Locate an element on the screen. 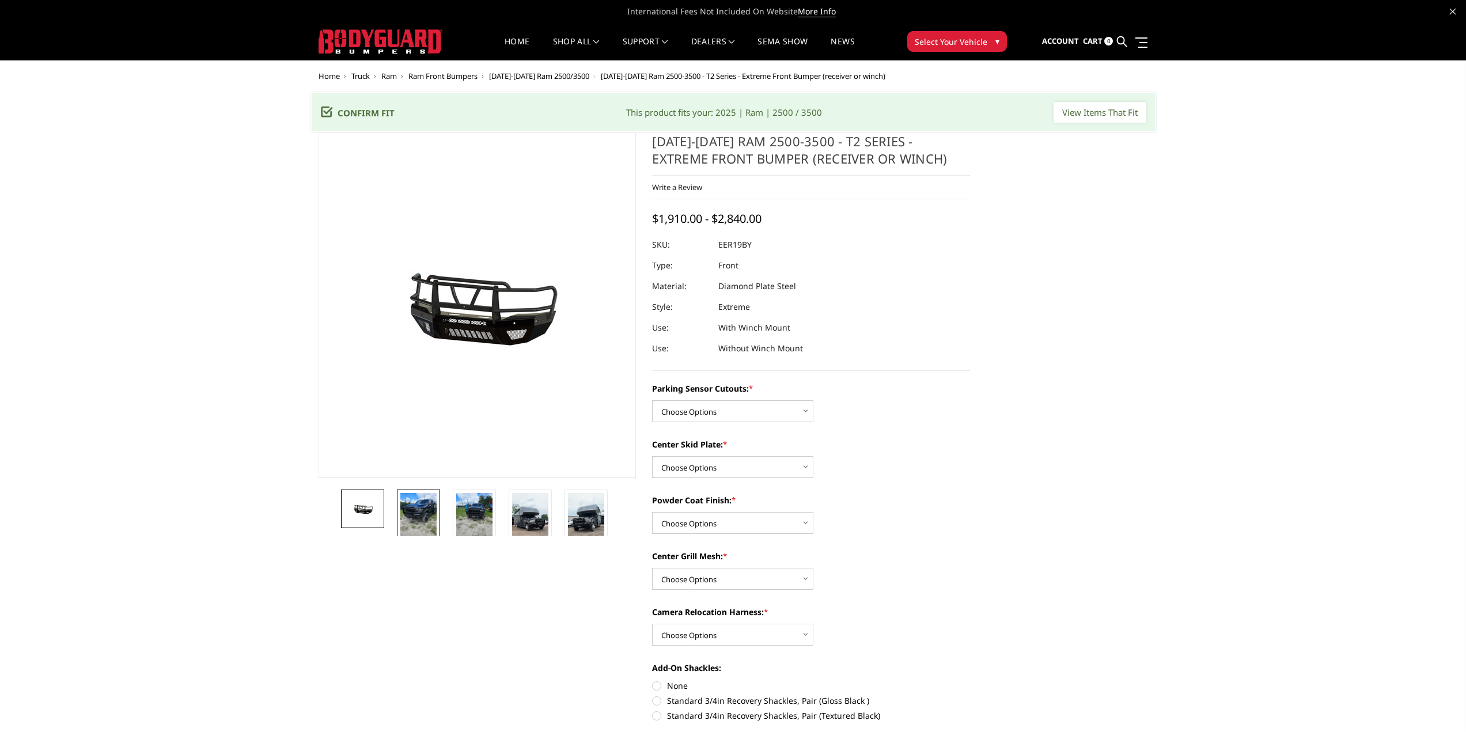 The image size is (1466, 732). a: Ram is located at coordinates (389, 76).